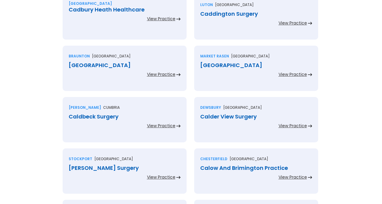  I want to click on div: Market rasen, so click(214, 56).